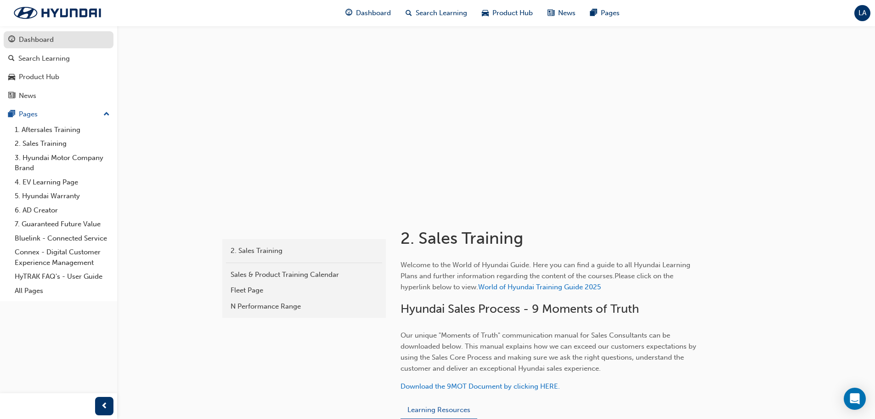 The image size is (875, 419). I want to click on a: Sales & Product Training Calendar, so click(304, 274).